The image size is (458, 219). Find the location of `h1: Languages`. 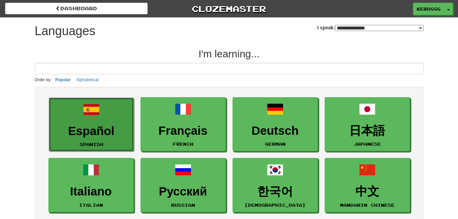

h1: Languages is located at coordinates (65, 31).